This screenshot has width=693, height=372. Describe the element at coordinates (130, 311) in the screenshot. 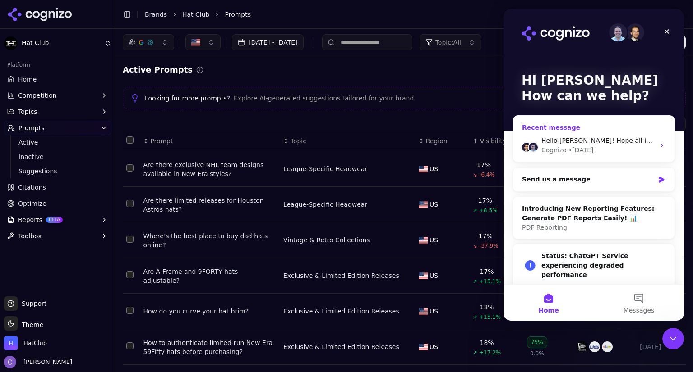

I see `button: Select row 154` at that location.